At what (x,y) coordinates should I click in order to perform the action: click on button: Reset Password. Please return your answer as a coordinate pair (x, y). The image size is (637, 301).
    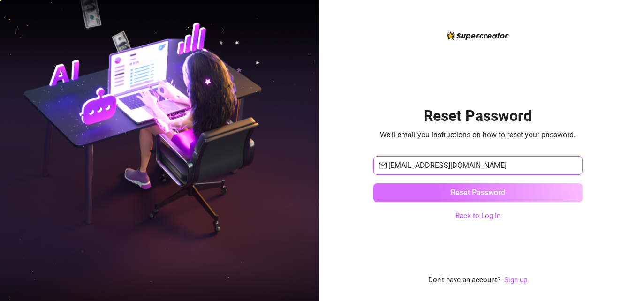
    Looking at the image, I should click on (478, 193).